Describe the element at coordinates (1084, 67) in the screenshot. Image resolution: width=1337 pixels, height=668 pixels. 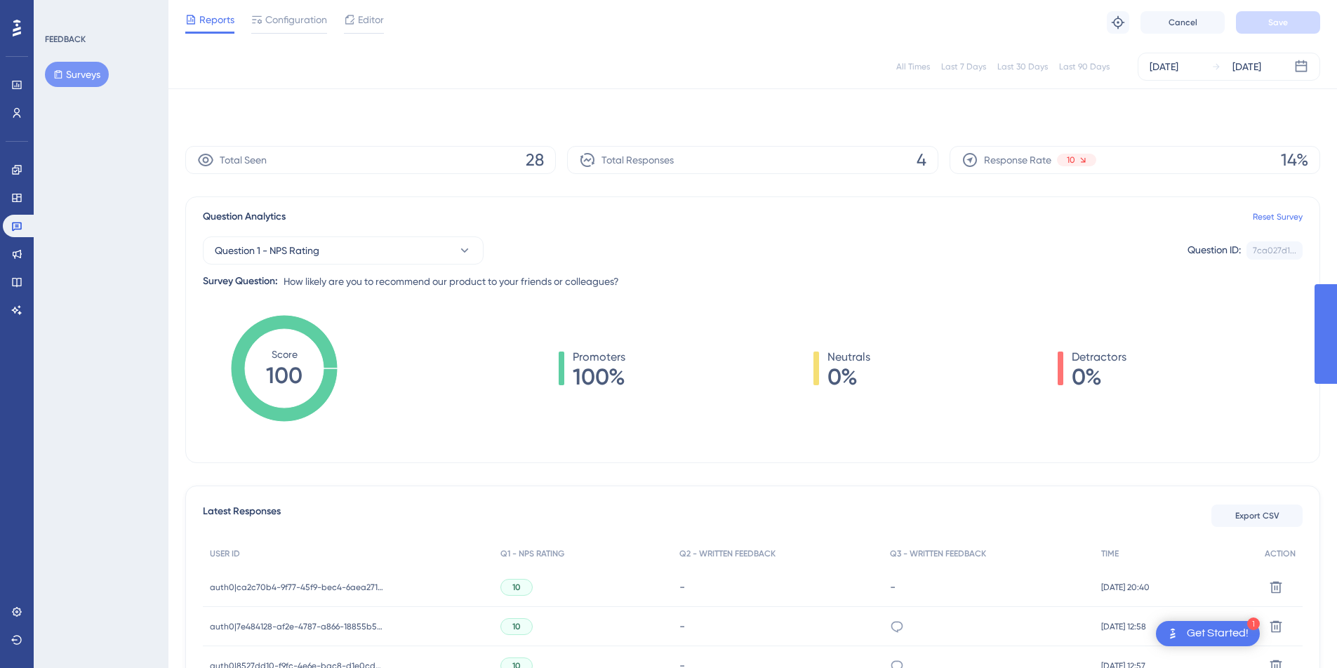
I see `div: Last 90 Days` at that location.